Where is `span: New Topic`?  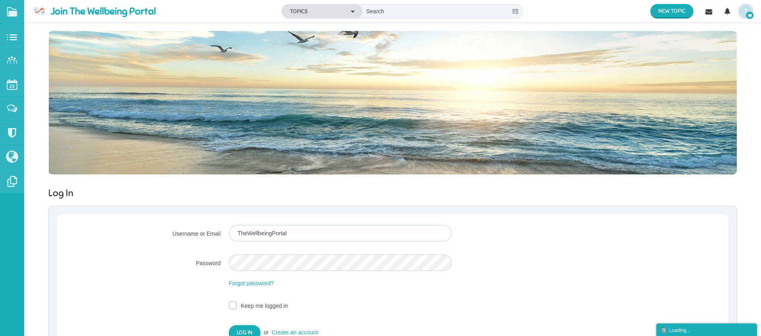 span: New Topic is located at coordinates (672, 11).